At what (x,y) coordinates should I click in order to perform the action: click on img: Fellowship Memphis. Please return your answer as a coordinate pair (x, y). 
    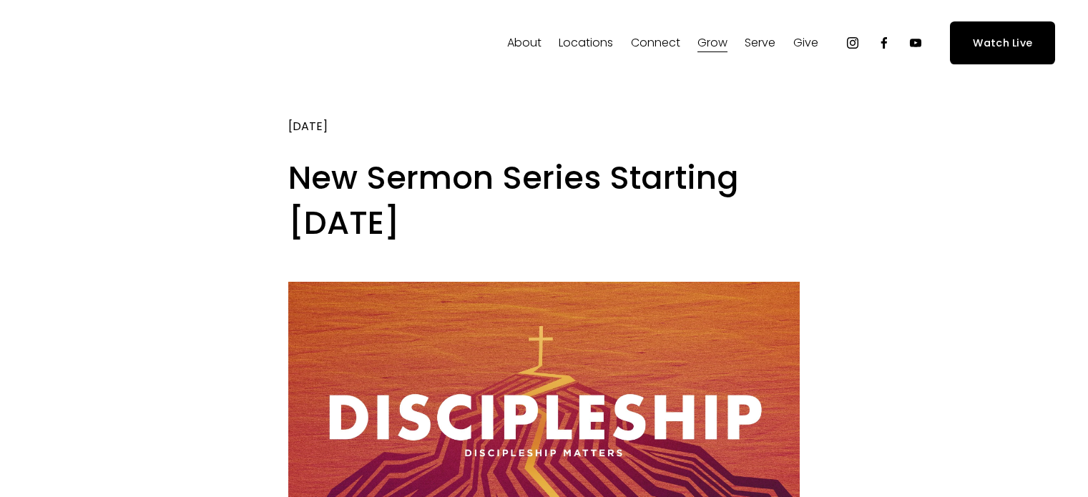
    Looking at the image, I should click on (132, 43).